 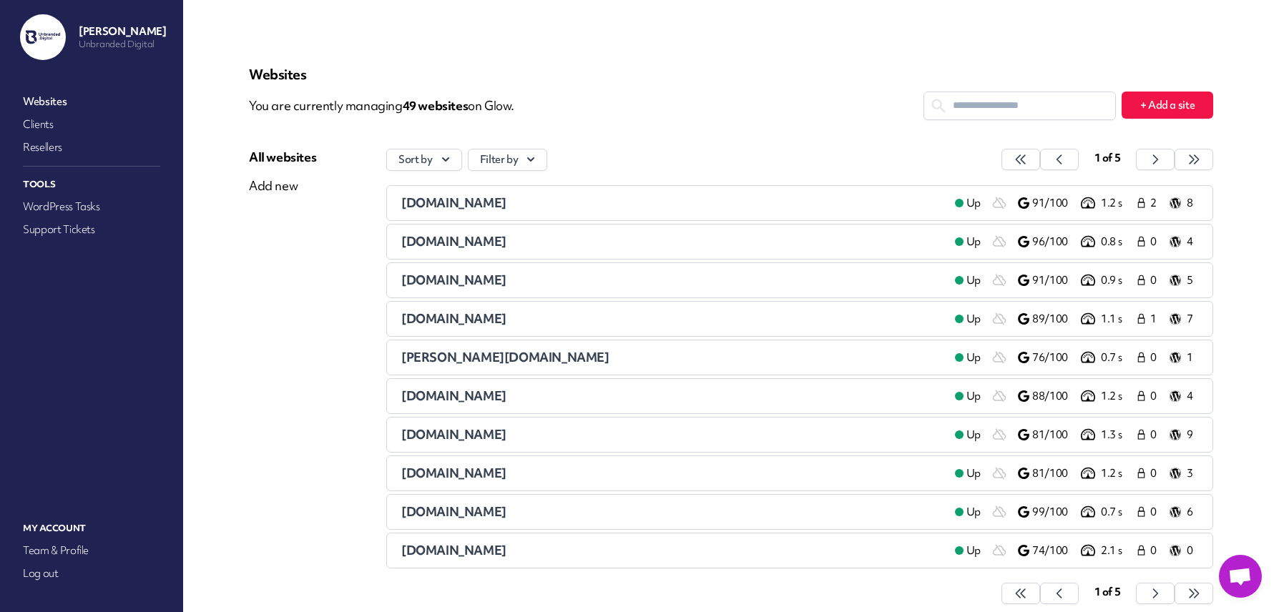 I want to click on p: 89/100, so click(x=1055, y=319).